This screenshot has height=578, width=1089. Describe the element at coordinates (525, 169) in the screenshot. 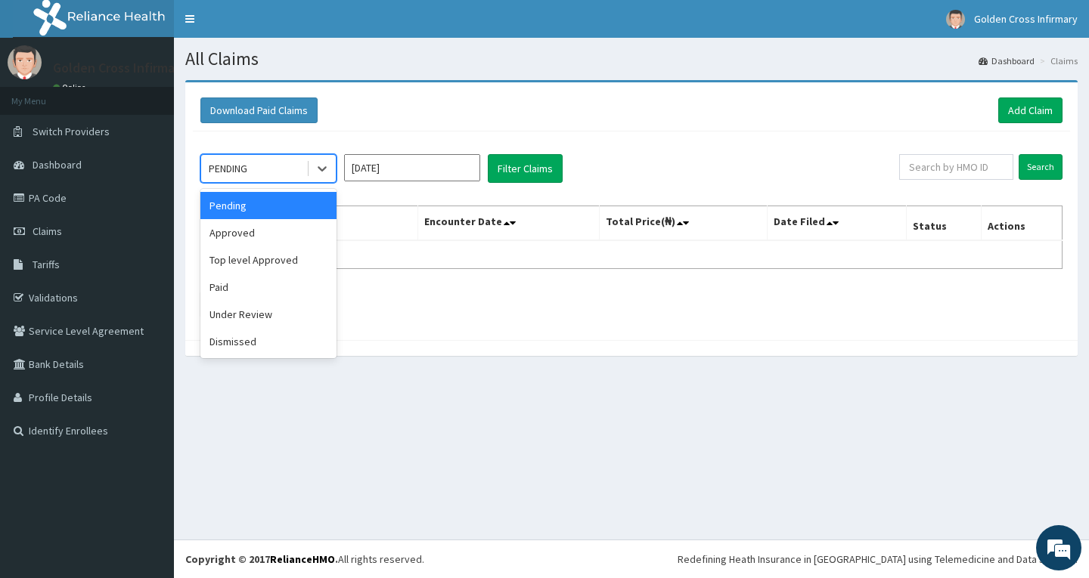

I see `button: Filter Claims` at that location.